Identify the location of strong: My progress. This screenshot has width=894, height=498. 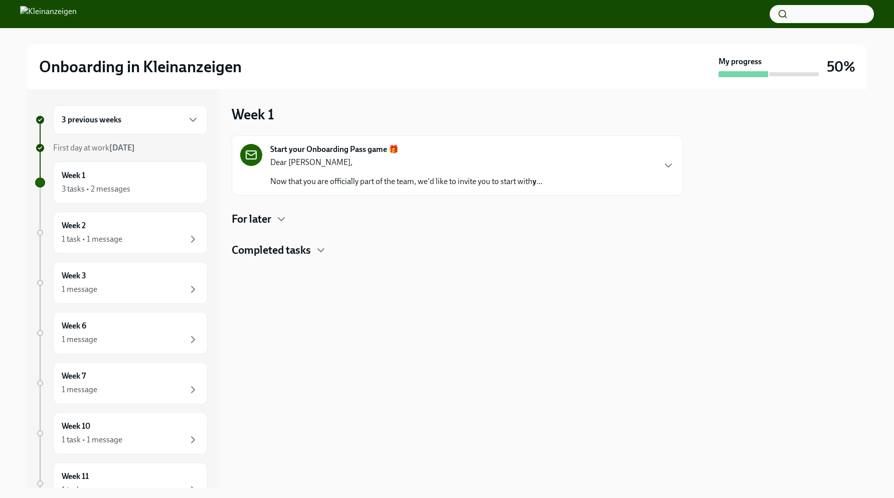
(740, 62).